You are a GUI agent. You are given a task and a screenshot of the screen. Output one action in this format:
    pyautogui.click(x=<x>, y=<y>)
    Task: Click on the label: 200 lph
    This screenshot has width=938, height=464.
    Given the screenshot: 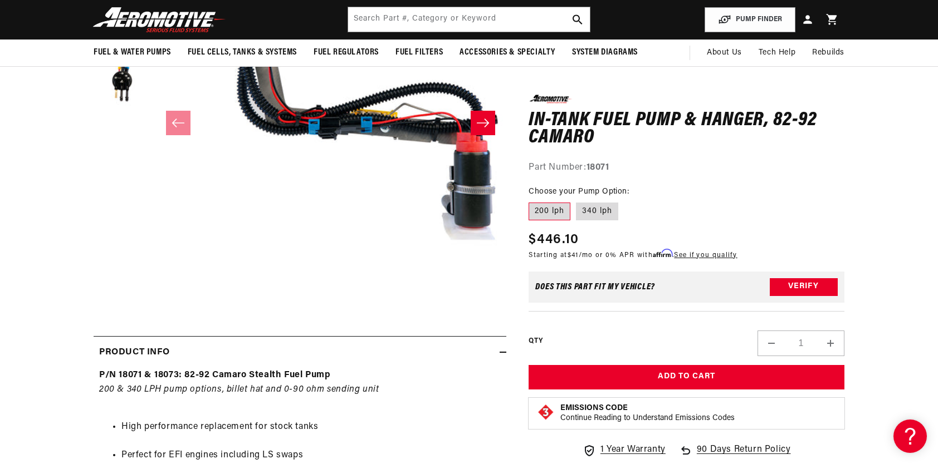 What is the action you would take?
    pyautogui.click(x=549, y=212)
    